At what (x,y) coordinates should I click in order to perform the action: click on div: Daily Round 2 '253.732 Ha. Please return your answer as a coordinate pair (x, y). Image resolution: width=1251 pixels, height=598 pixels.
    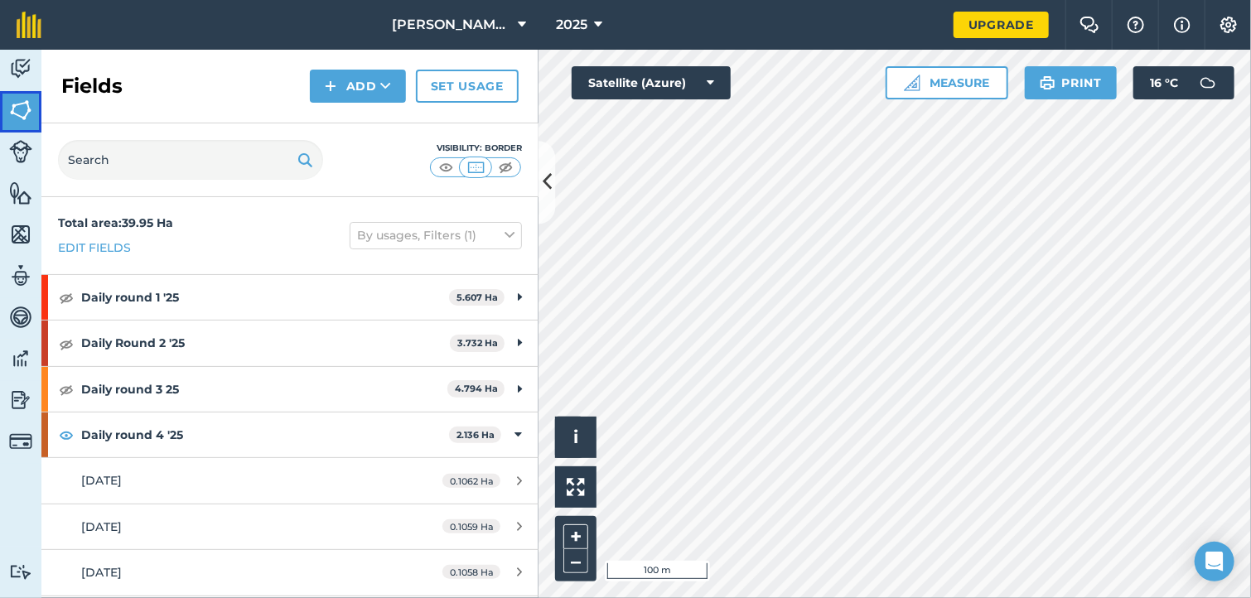
    Looking at the image, I should click on (290, 343).